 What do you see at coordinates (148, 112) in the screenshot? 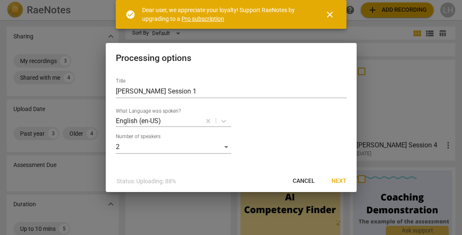
I see `label: What Language was spoken?` at bounding box center [148, 112].